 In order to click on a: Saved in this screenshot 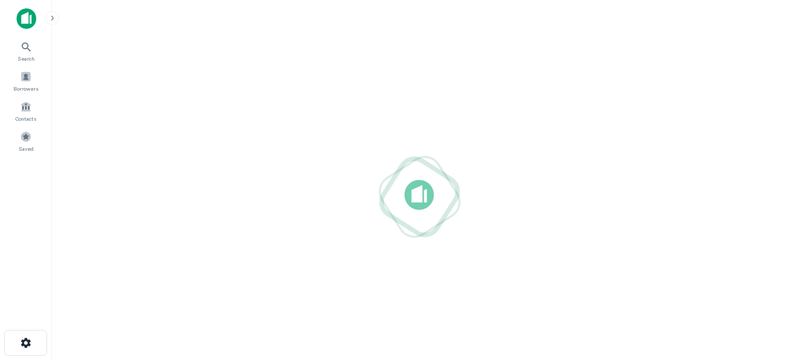, I will do `click(26, 141)`.